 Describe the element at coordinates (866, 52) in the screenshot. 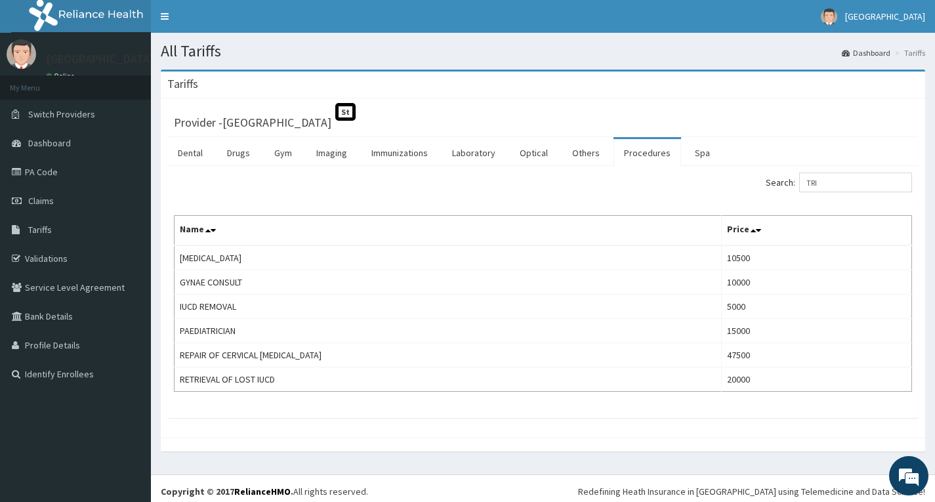

I see `a: Dashboard` at that location.